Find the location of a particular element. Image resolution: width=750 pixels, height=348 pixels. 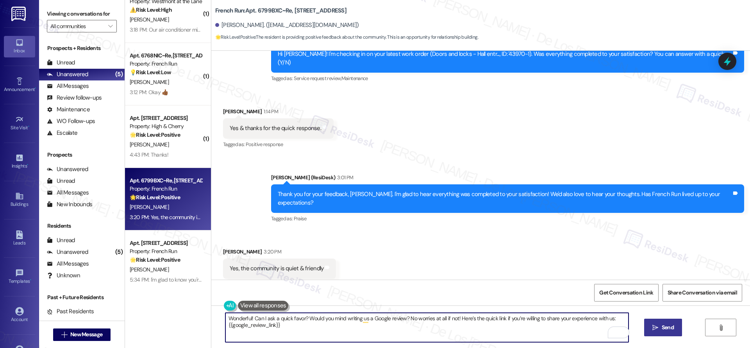

span: Get Conversation Link is located at coordinates (626, 292).